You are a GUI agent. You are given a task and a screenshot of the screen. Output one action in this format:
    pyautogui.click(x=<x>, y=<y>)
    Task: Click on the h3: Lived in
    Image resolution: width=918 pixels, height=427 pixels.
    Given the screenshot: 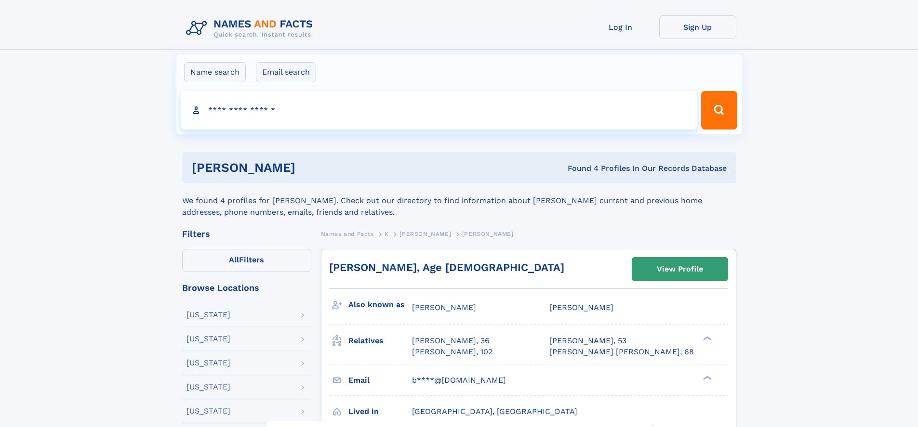 What is the action you would take?
    pyautogui.click(x=380, y=412)
    